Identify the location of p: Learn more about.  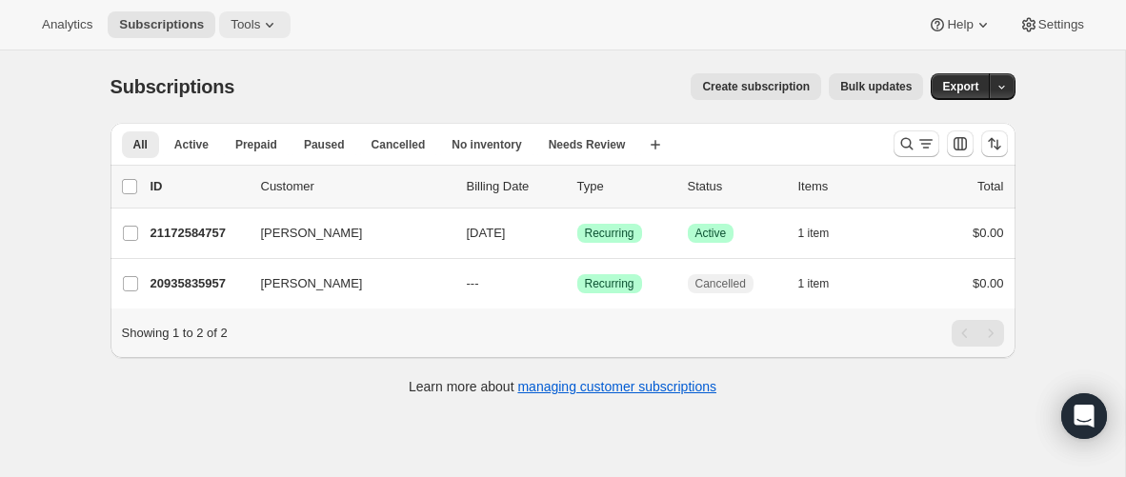
(562, 387).